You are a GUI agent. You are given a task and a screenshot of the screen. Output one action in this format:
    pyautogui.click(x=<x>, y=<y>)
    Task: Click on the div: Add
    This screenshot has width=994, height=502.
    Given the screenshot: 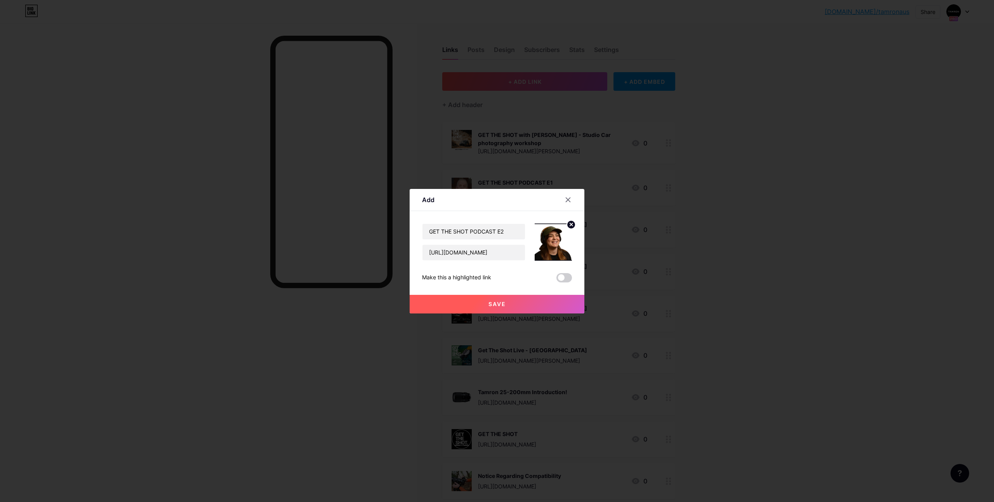 What is the action you would take?
    pyautogui.click(x=428, y=200)
    